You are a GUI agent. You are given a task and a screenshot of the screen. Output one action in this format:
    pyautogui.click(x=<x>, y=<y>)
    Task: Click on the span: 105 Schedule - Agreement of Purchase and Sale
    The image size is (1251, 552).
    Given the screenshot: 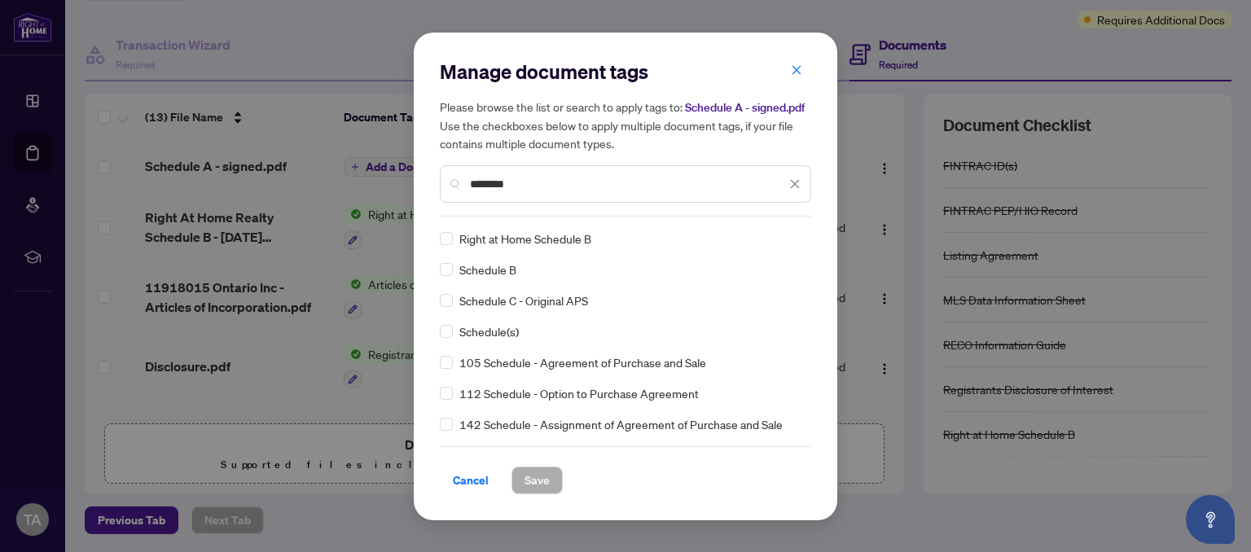 What is the action you would take?
    pyautogui.click(x=582, y=362)
    